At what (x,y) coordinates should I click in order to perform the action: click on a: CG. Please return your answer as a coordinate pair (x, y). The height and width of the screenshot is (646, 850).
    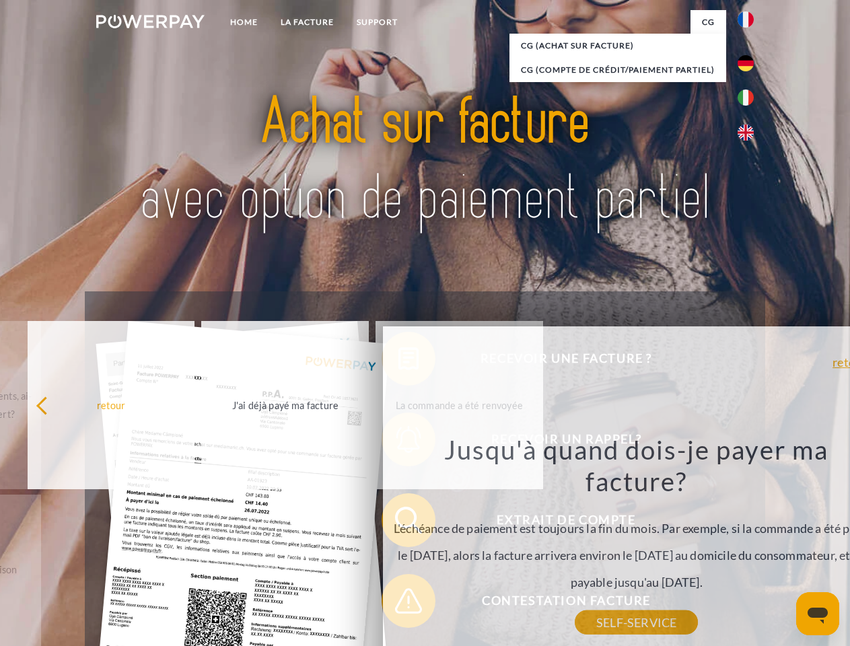
    Looking at the image, I should click on (708, 22).